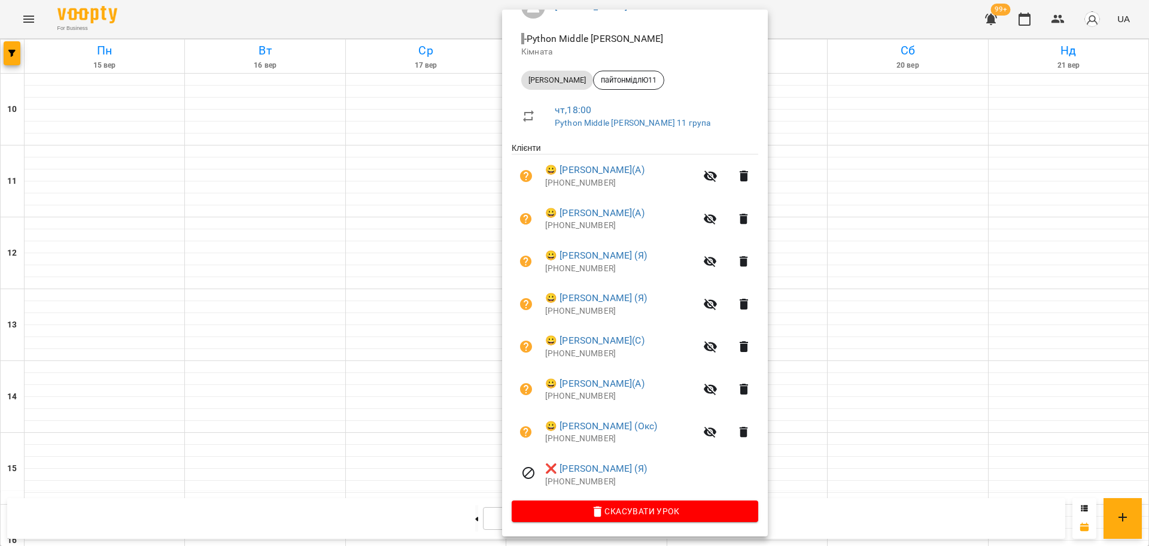 This screenshot has height=546, width=1149. What do you see at coordinates (528, 473) in the screenshot?
I see `svg: Візит скасовано` at bounding box center [528, 473].